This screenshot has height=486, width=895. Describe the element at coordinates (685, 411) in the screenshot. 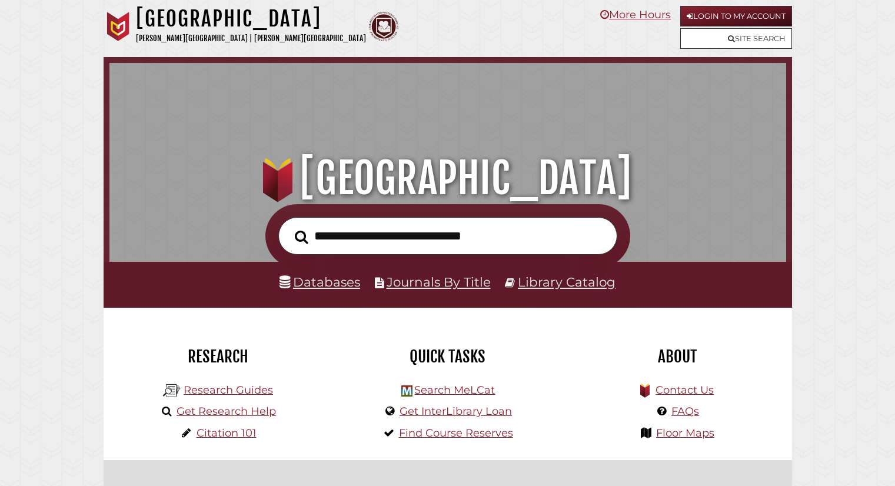

I see `a: FAQs` at that location.